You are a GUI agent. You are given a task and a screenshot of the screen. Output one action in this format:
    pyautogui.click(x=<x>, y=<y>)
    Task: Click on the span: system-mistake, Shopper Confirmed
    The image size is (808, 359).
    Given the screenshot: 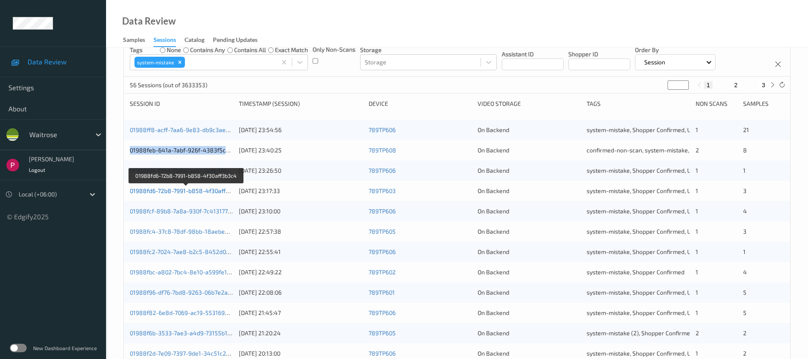 What is the action you would take?
    pyautogui.click(x=635, y=272)
    